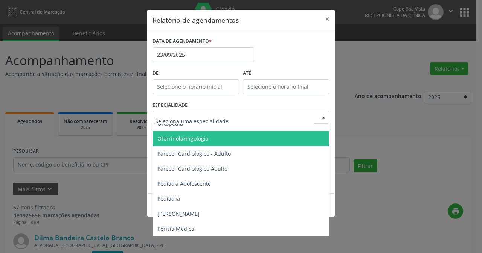 The image size is (482, 253). What do you see at coordinates (203, 55) in the screenshot?
I see `input: Selecione uma data ou intervalo` at bounding box center [203, 55].